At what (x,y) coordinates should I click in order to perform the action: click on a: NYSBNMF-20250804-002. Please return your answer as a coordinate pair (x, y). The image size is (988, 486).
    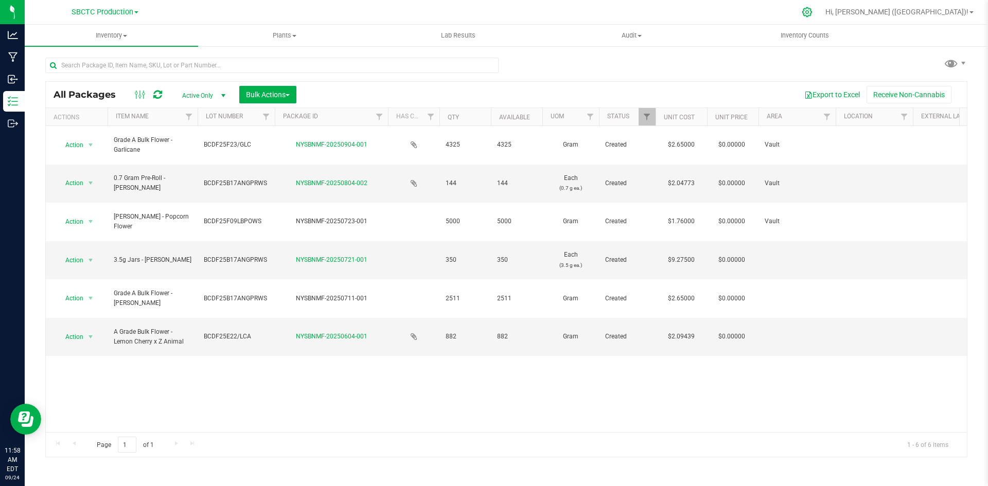
    Looking at the image, I should click on (331, 183).